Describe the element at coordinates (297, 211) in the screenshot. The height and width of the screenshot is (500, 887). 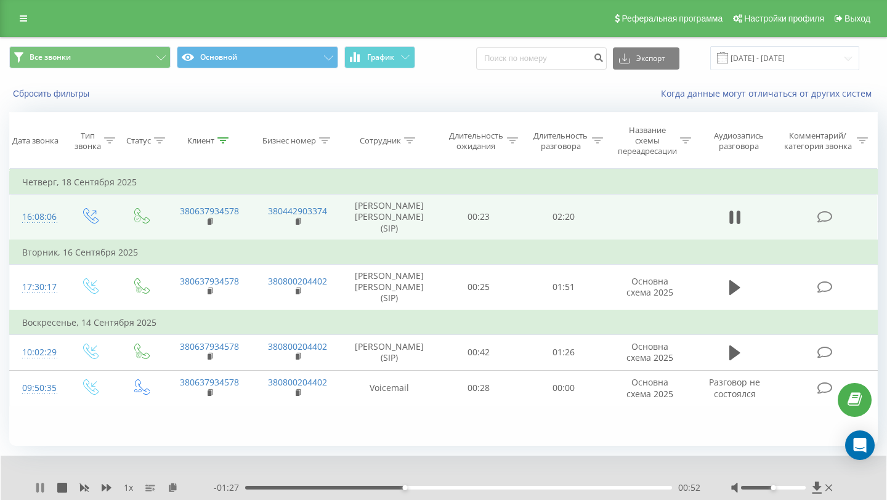
I see `a: 380442903374` at that location.